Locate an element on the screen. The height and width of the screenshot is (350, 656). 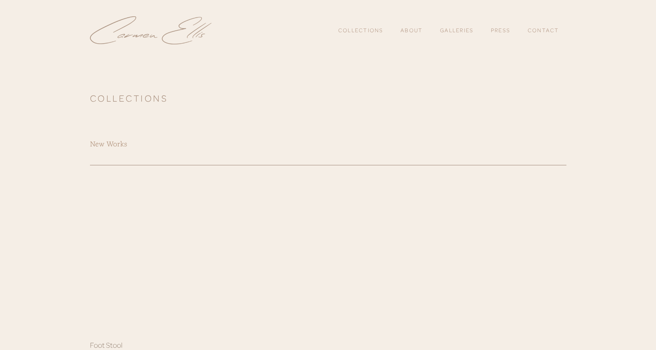
a: Galleries is located at coordinates (456, 30).